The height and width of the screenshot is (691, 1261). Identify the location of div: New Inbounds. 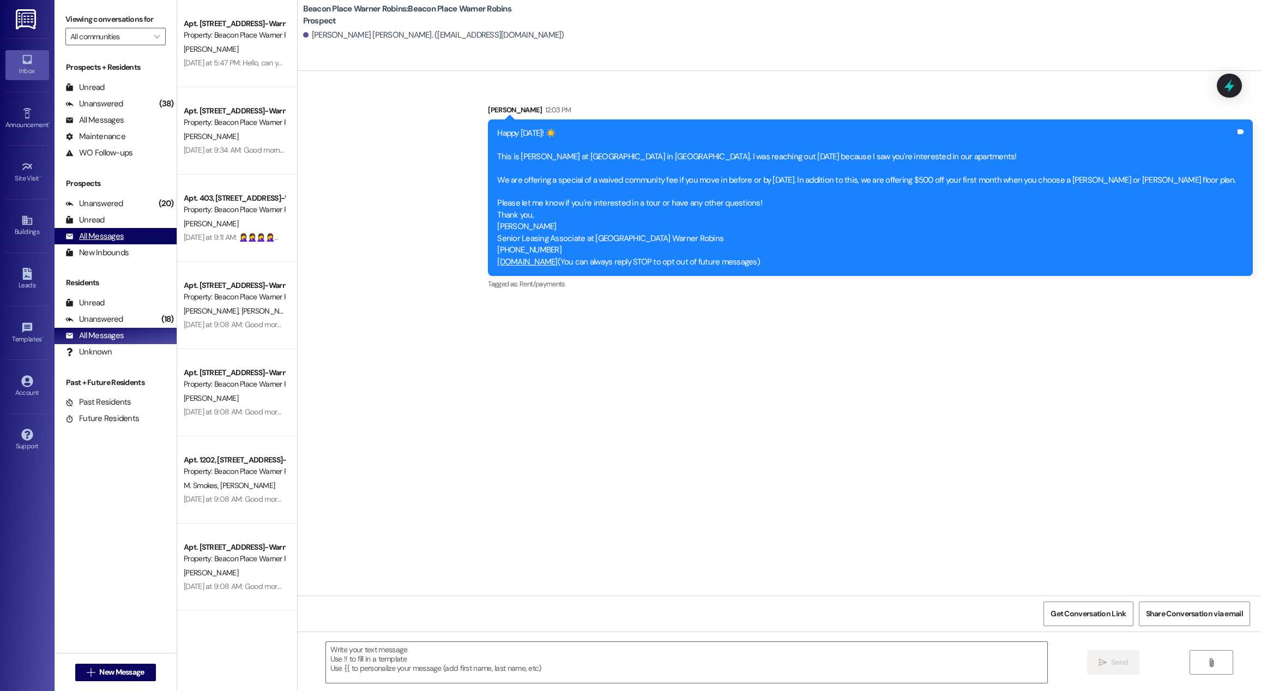
(97, 252).